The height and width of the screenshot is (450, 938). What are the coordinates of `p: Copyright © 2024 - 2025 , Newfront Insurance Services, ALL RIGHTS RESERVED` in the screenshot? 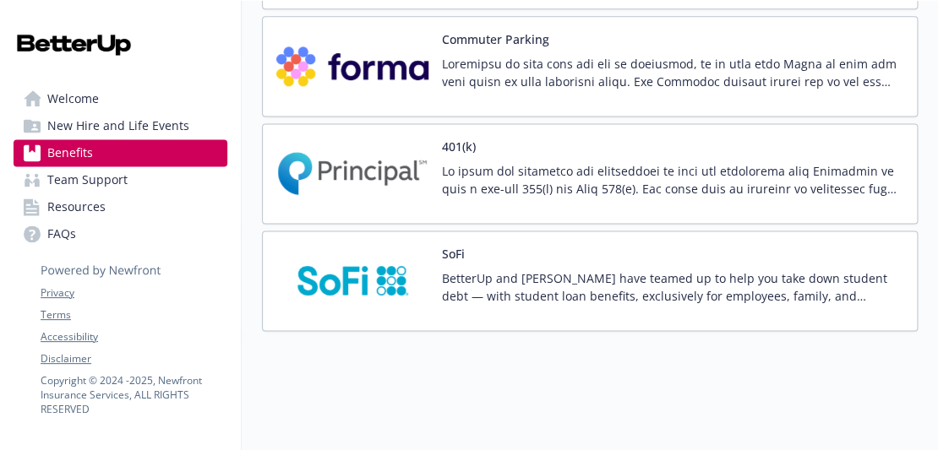 It's located at (133, 394).